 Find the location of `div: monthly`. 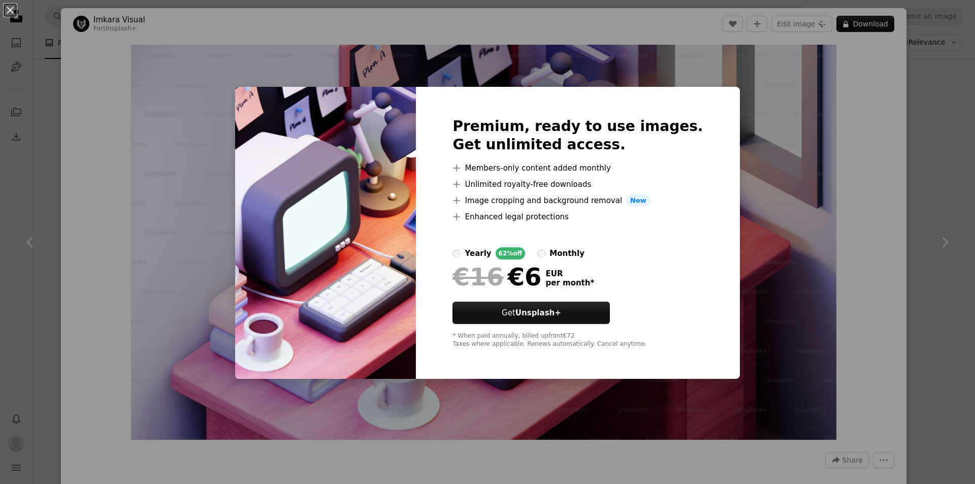

div: monthly is located at coordinates (567, 253).